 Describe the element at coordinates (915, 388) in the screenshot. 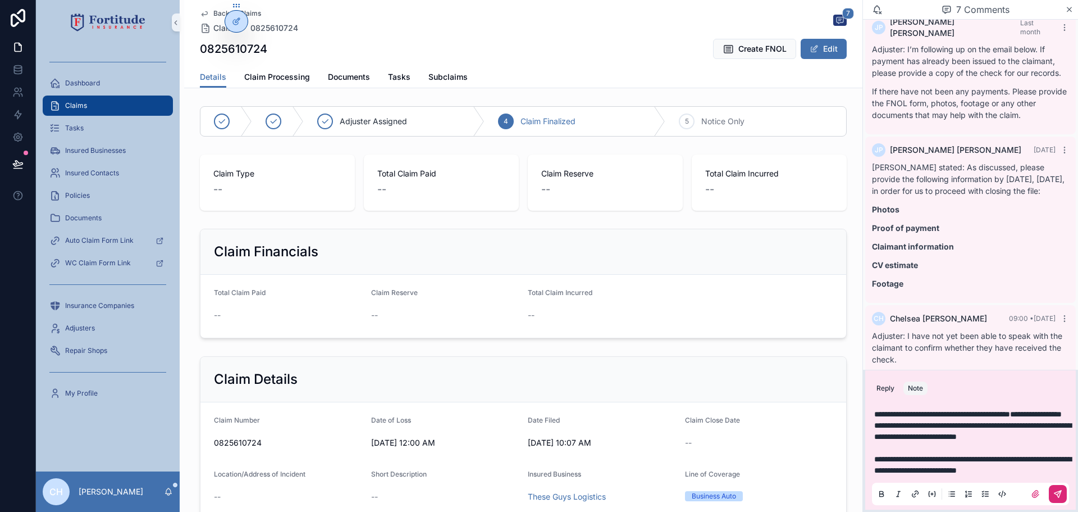

I see `div: Note` at that location.